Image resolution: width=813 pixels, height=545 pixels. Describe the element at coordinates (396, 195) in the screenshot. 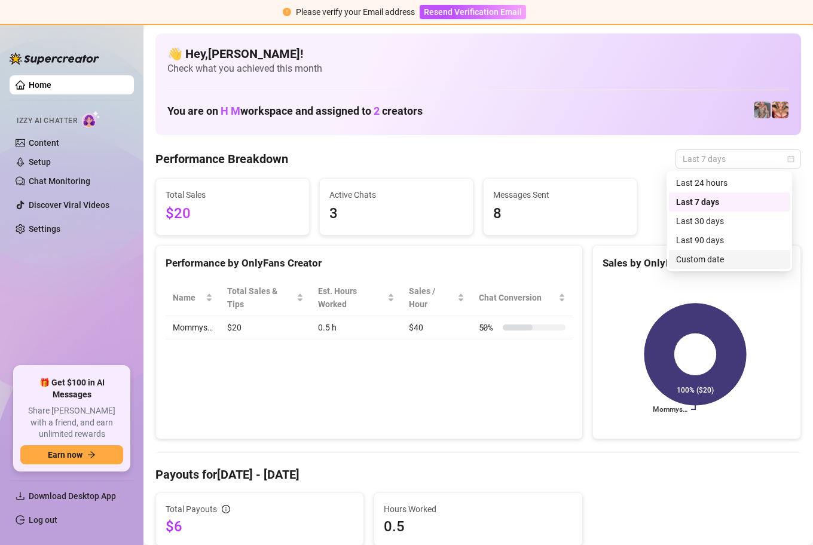

I see `span: Active Chats` at that location.